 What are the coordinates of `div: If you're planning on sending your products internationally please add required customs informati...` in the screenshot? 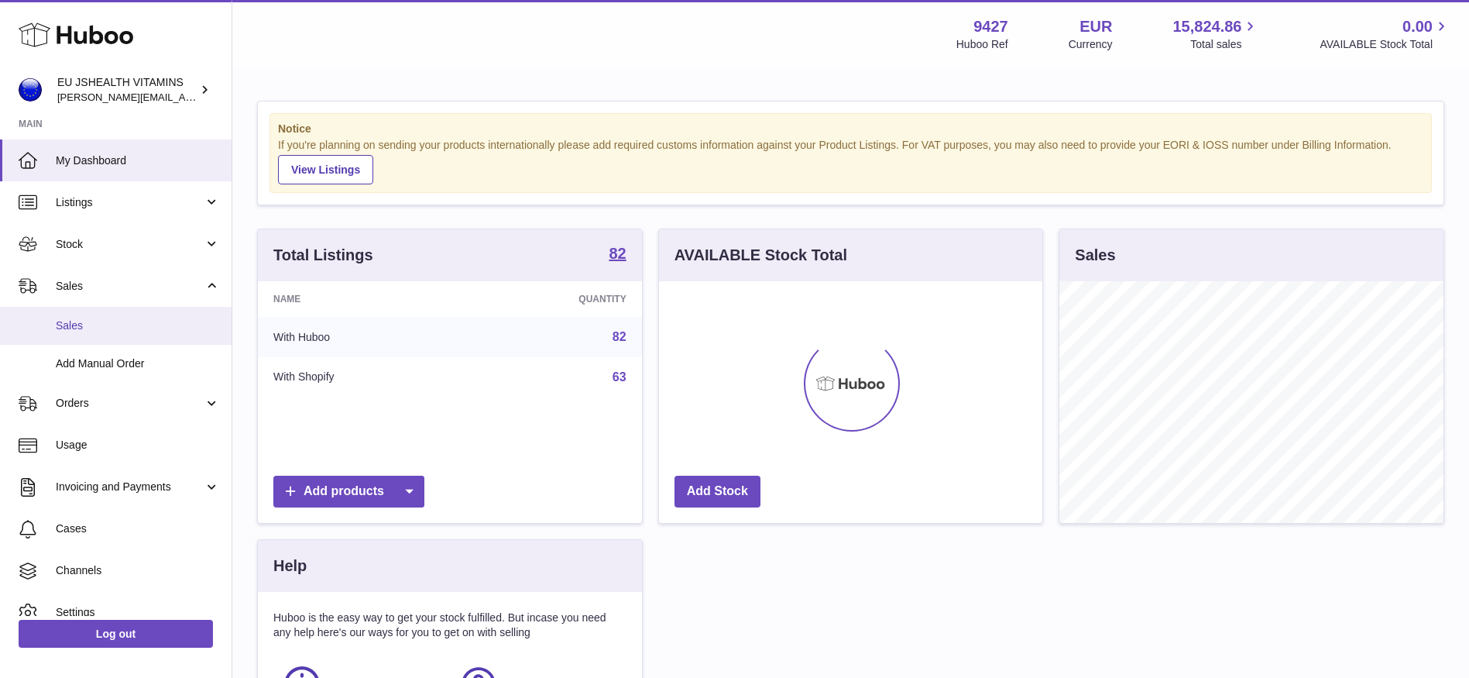 It's located at (851, 161).